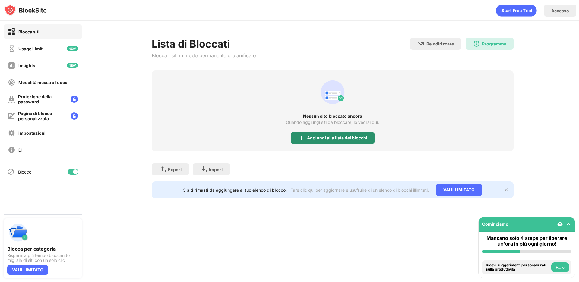 Image resolution: width=579 pixels, height=282 pixels. Describe the element at coordinates (30, 49) in the screenshot. I see `div: Usage Limit` at that location.